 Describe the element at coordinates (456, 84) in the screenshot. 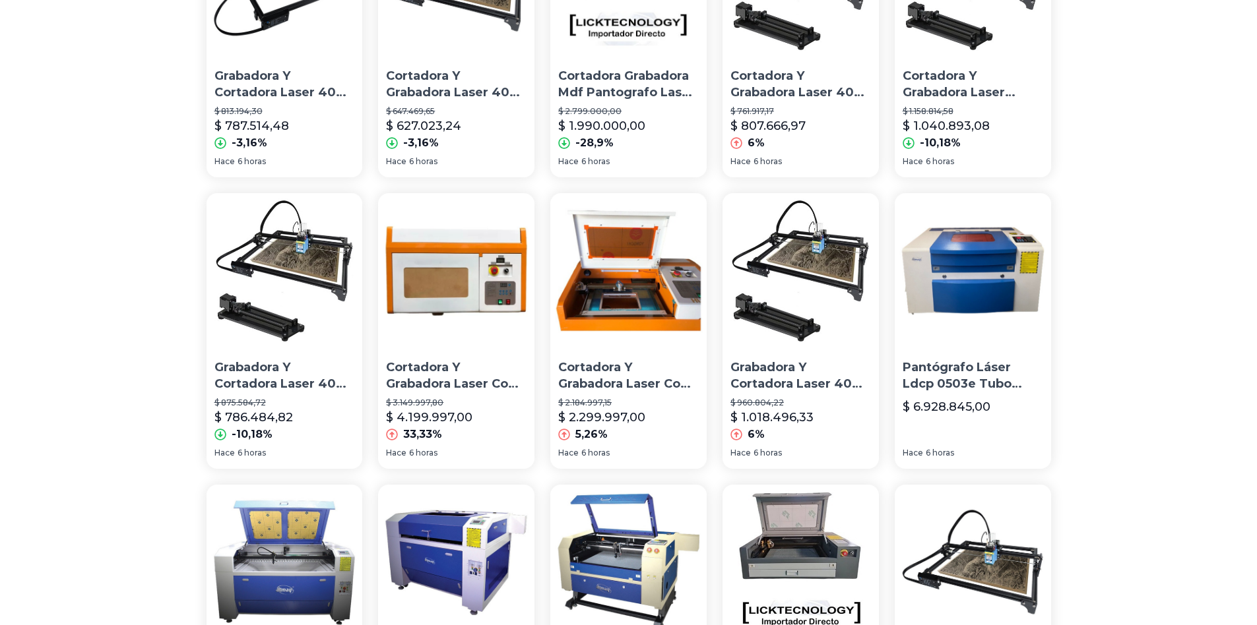

I see `p: Cortadora Y Grabadora Laser 40w 45x35 Cm Corte Grabado Scp` at that location.